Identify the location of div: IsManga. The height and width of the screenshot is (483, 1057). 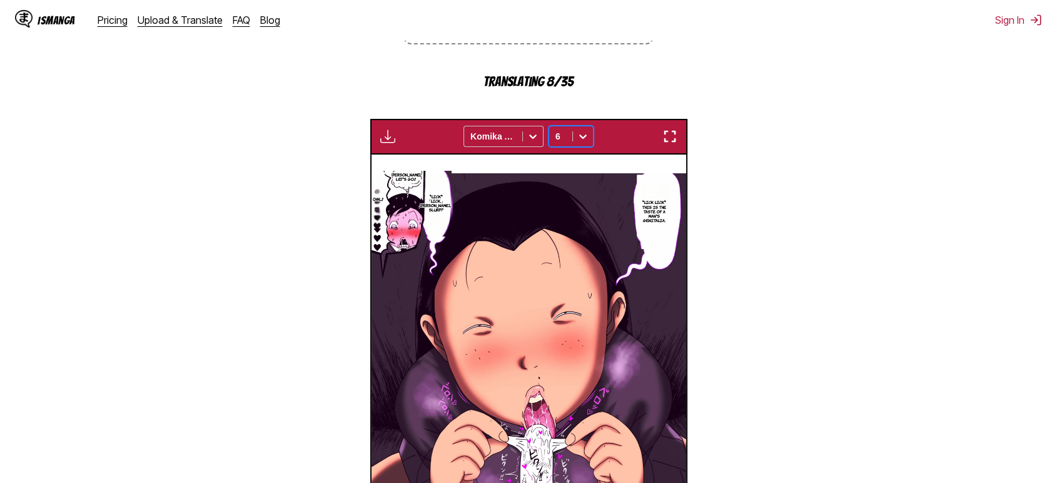
(56, 20).